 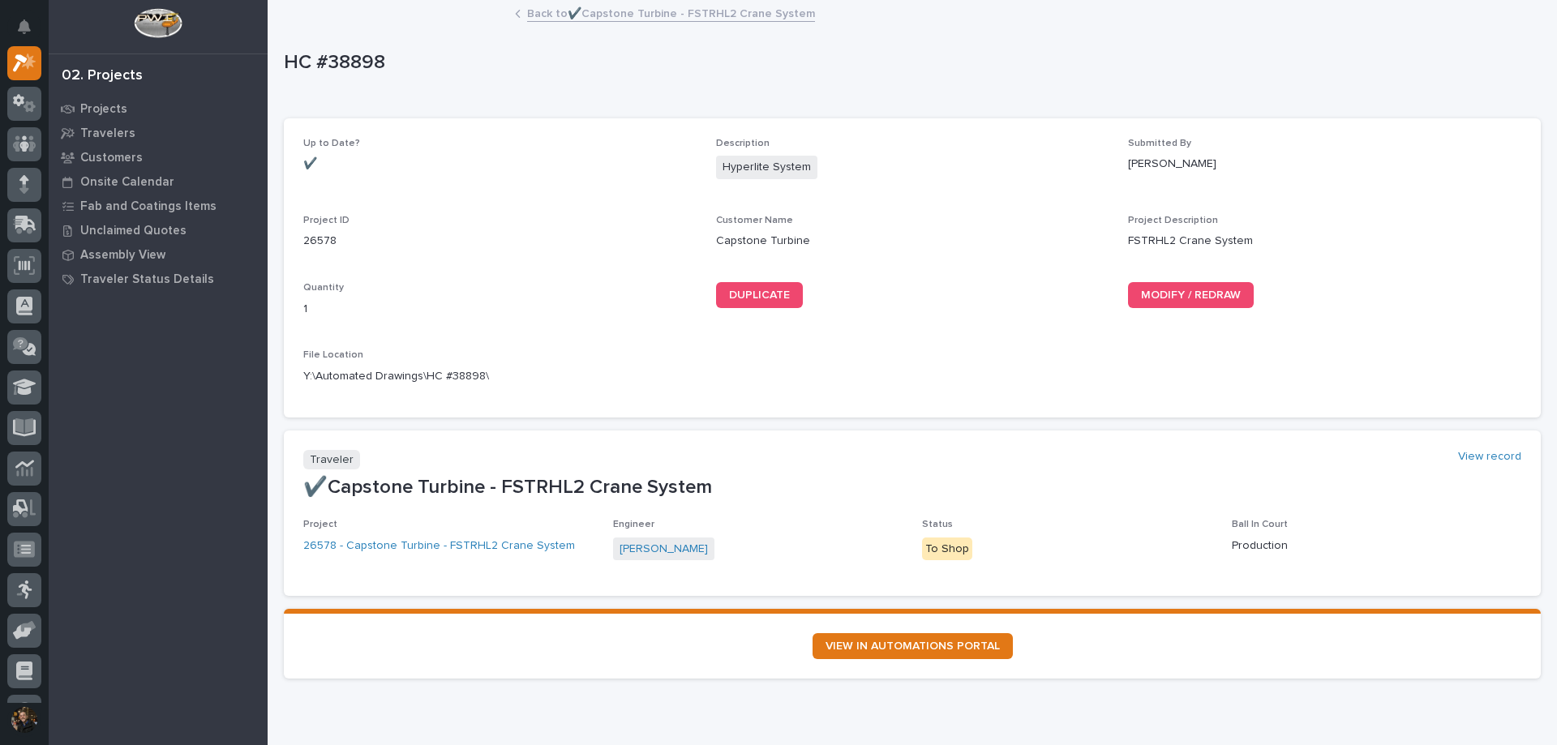 What do you see at coordinates (333, 355) in the screenshot?
I see `span: File Location` at bounding box center [333, 355].